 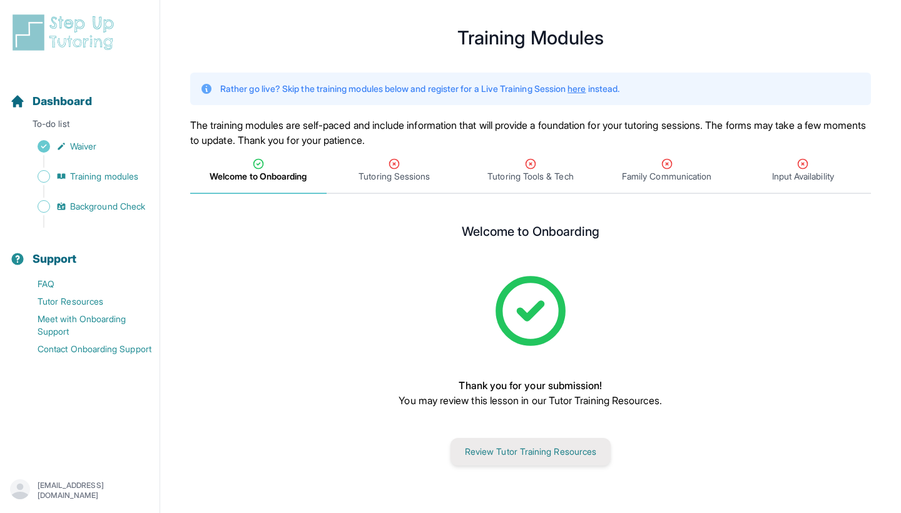 I want to click on a: Waiver, so click(x=84, y=146).